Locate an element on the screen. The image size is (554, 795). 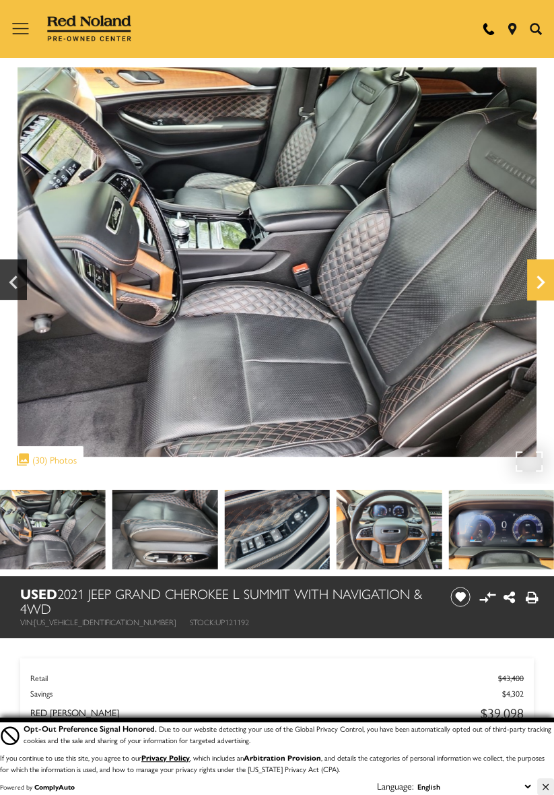
button: Save vehicle is located at coordinates (461, 597).